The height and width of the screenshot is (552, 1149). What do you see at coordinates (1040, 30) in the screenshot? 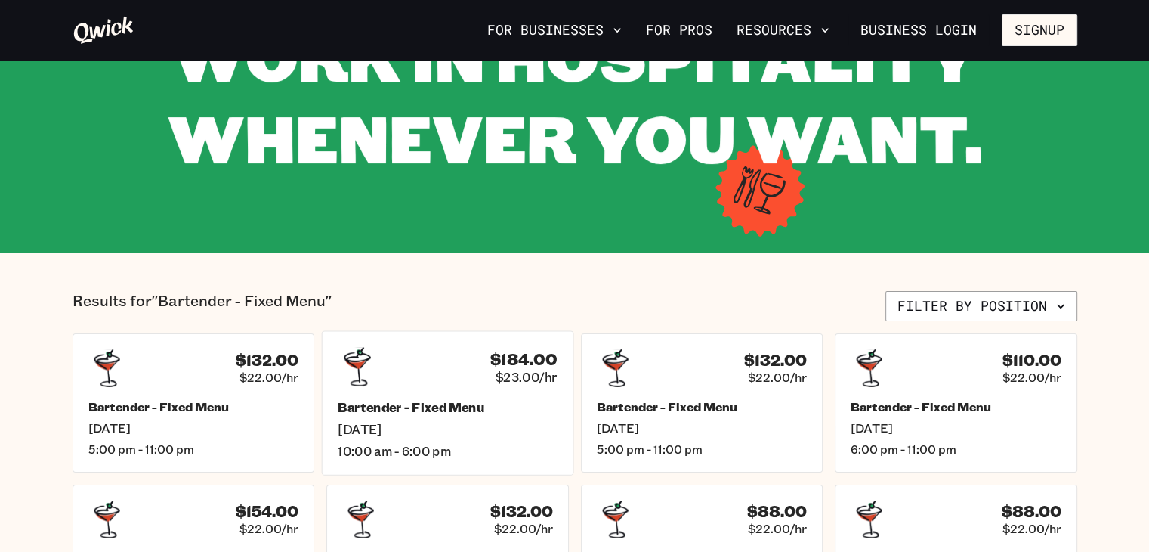
I see `button: Signup` at bounding box center [1040, 30].